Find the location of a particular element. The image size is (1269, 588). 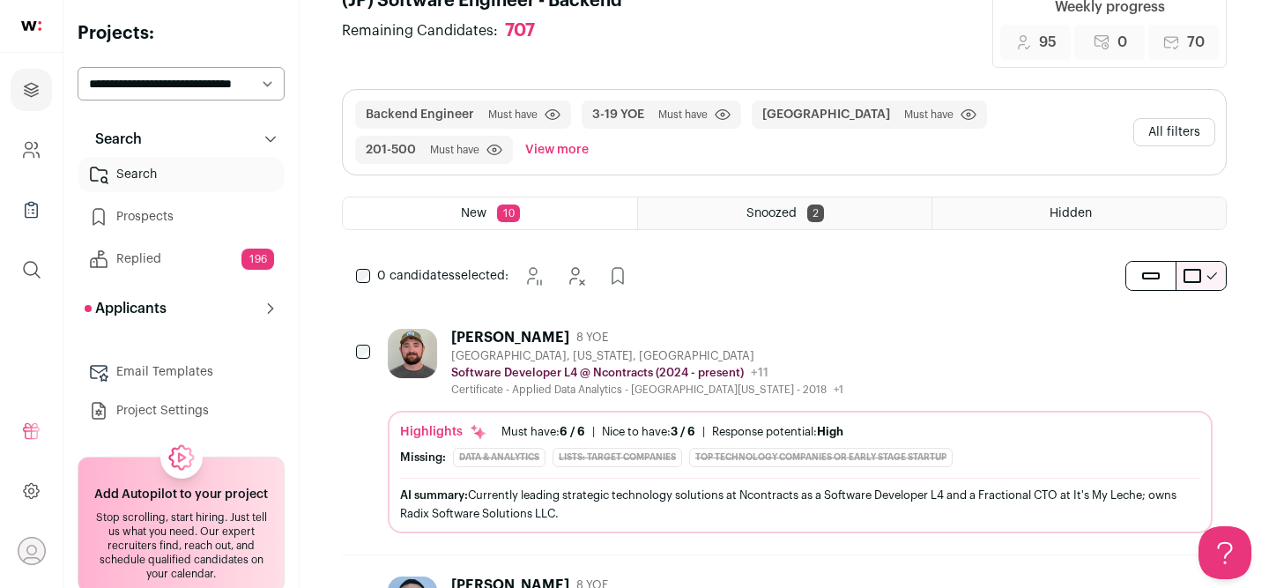

span: AI summary: is located at coordinates (434, 494).